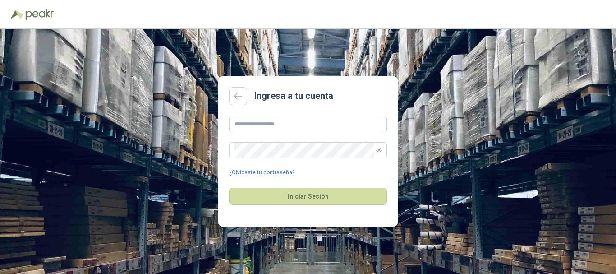  What do you see at coordinates (379, 150) in the screenshot?
I see `span: eye-invisible` at bounding box center [379, 150].